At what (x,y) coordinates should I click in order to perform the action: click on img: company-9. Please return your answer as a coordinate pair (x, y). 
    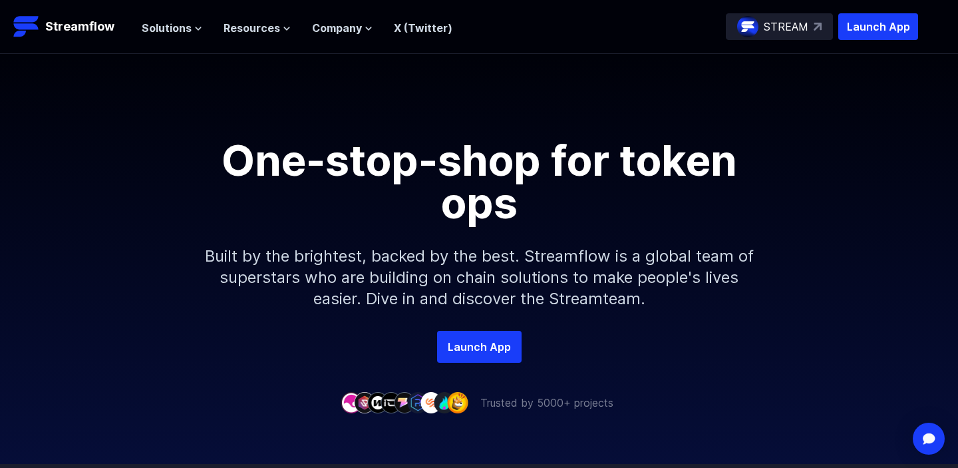
    Looking at the image, I should click on (458, 402).